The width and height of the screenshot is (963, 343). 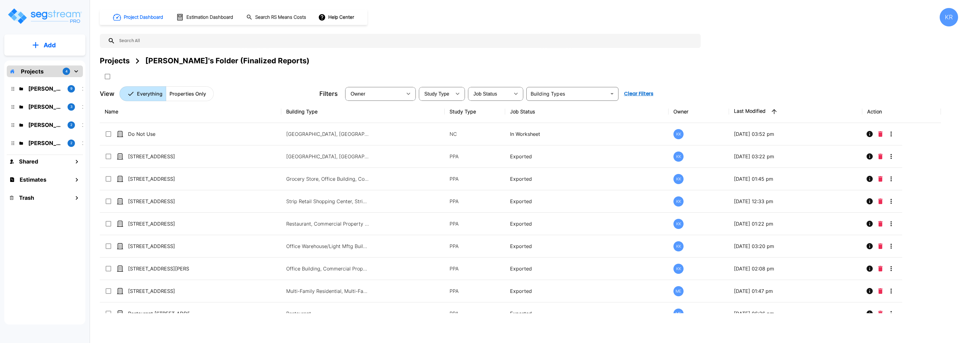 What do you see at coordinates (328, 179) in the screenshot?
I see `p: Grocery Store, Office Building, Commercial Property Site` at bounding box center [328, 179].